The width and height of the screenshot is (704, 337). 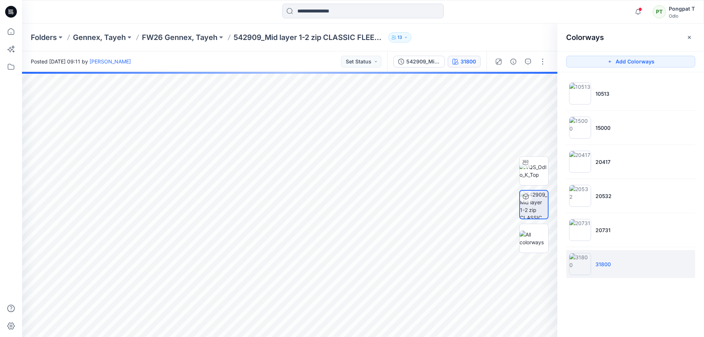 What do you see at coordinates (180, 37) in the screenshot?
I see `p: FW26 Gennex, Tayeh` at bounding box center [180, 37].